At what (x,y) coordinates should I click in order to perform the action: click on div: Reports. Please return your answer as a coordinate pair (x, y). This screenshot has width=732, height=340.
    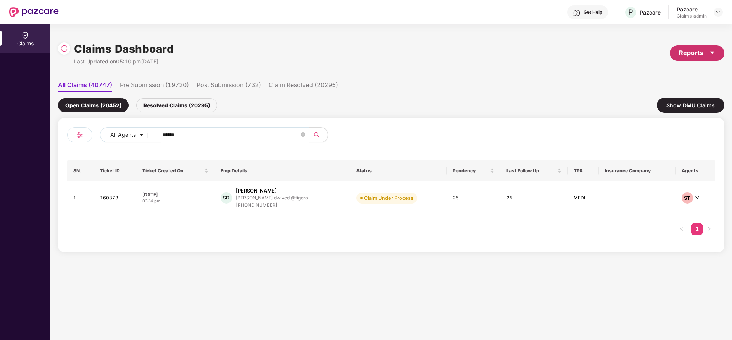
    Looking at the image, I should click on (697, 53).